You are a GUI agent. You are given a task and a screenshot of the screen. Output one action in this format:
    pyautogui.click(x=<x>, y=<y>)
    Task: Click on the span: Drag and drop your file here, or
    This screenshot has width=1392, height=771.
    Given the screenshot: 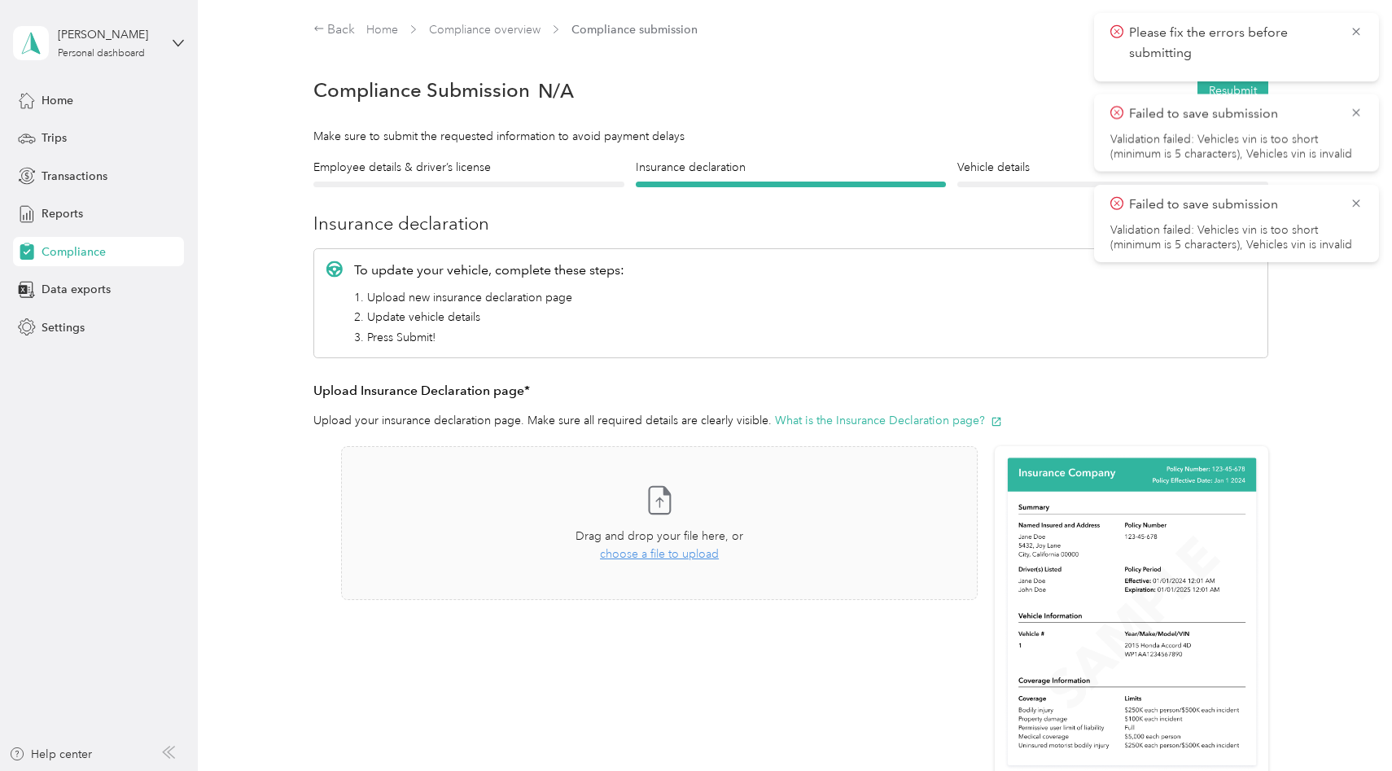 What is the action you would take?
    pyautogui.click(x=659, y=535)
    